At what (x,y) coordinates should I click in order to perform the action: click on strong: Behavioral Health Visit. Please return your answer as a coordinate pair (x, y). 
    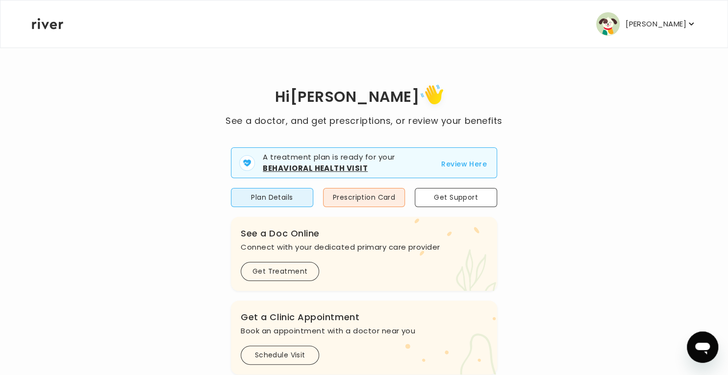
    Looking at the image, I should click on (315, 168).